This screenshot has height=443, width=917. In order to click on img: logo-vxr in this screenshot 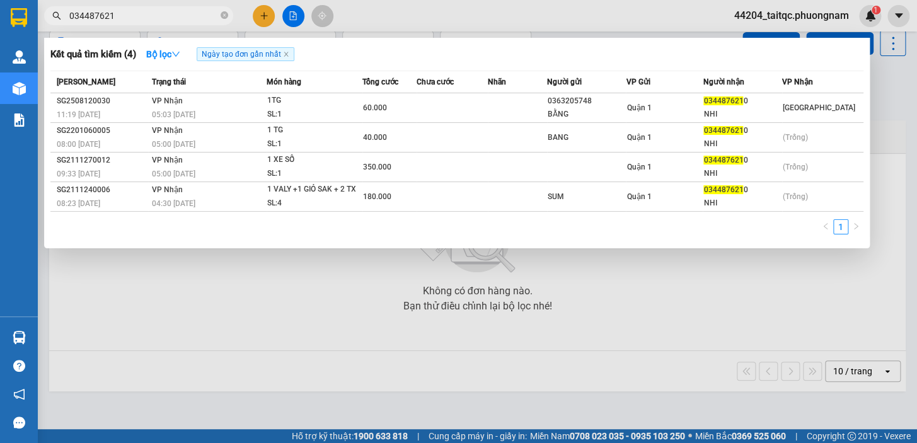, I will do `click(19, 18)`.